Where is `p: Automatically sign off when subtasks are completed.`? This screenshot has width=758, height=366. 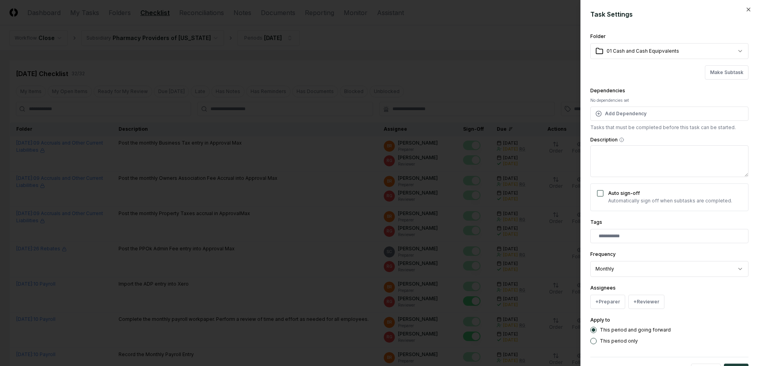
p: Automatically sign off when subtasks are completed. is located at coordinates (670, 201).